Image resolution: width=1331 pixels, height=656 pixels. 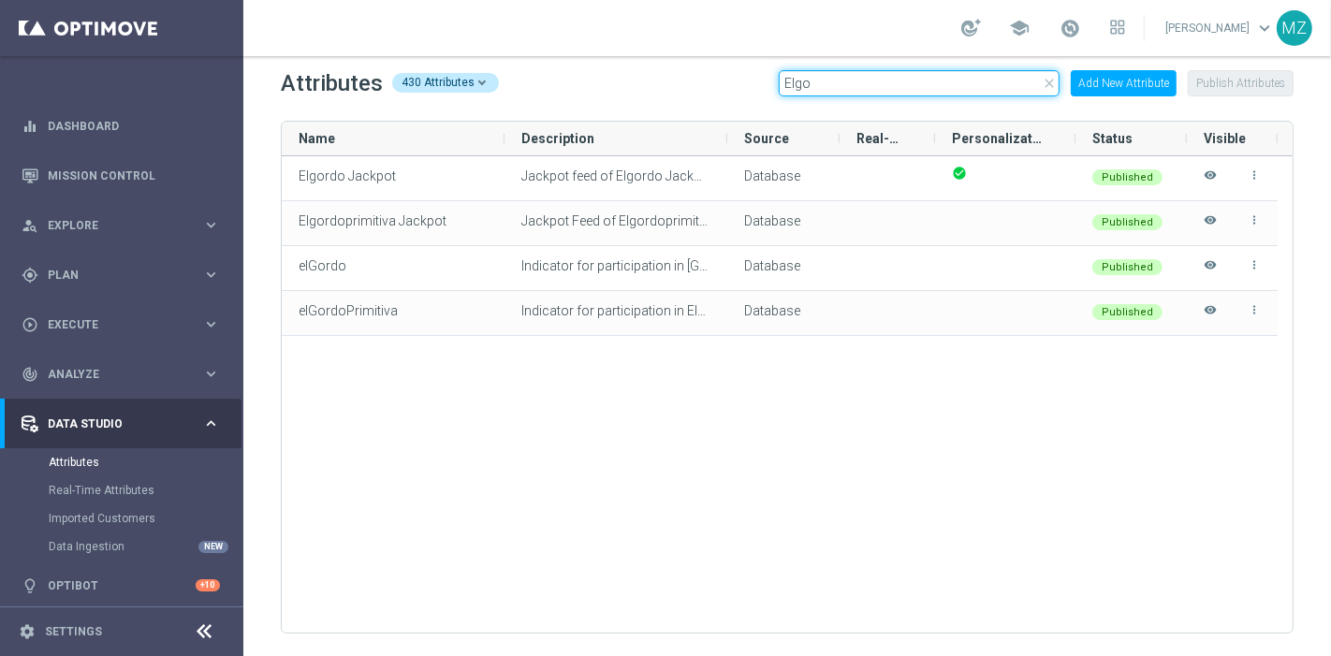 What do you see at coordinates (121, 586) in the screenshot?
I see `div: lightbulb Optibot +10` at bounding box center [121, 586].